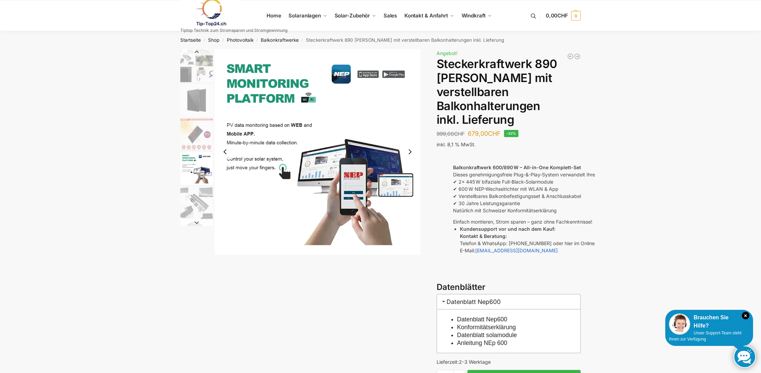  I want to click on img: Komplett mit Balkonhalterung, so click(196, 66).